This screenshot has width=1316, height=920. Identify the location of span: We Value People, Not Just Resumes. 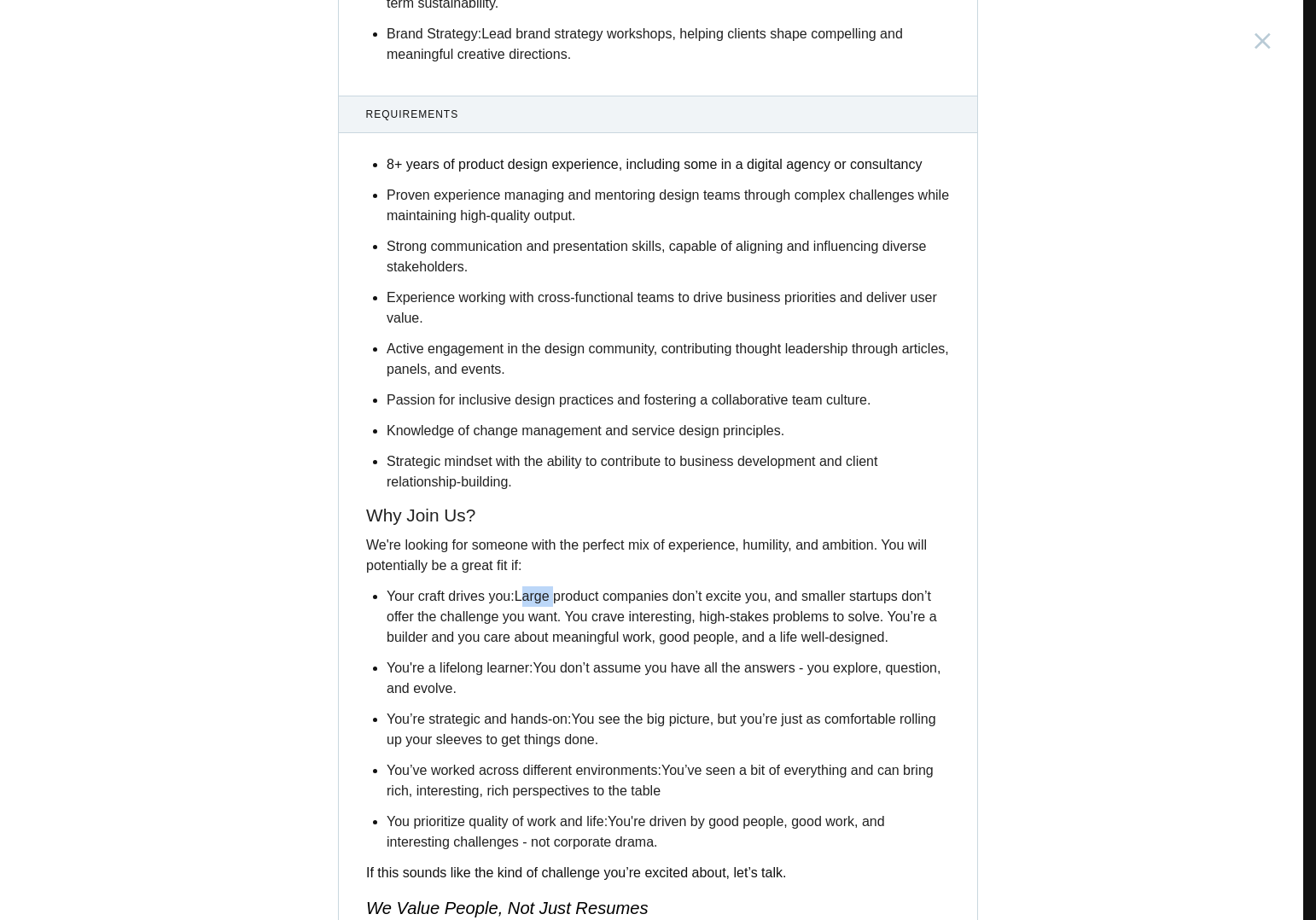
(507, 909).